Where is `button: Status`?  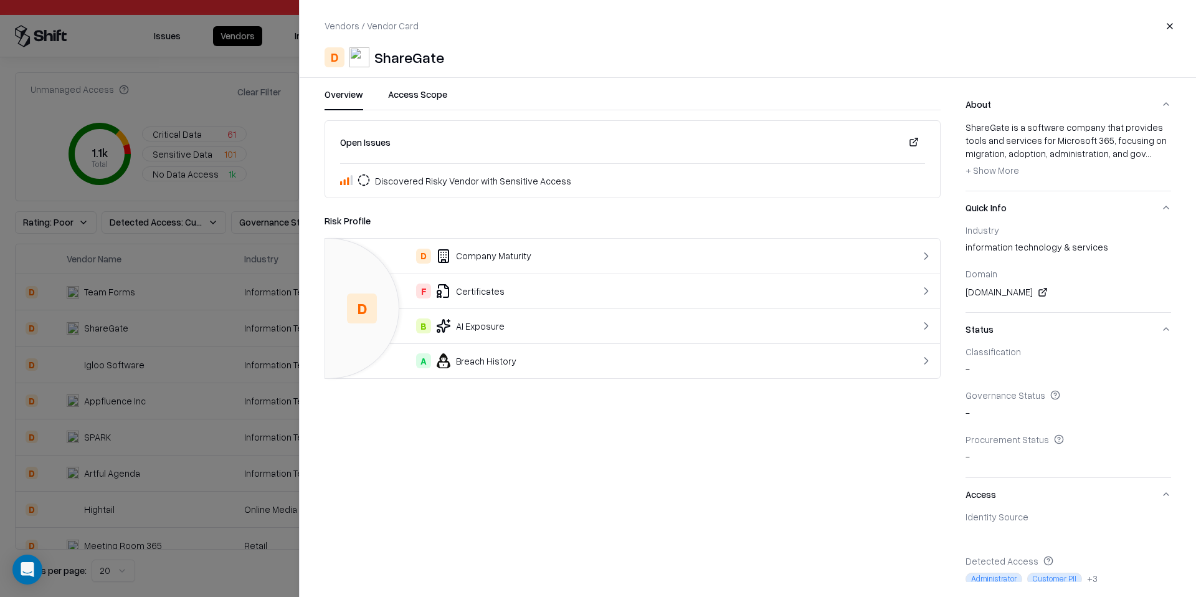 button: Status is located at coordinates (1069, 329).